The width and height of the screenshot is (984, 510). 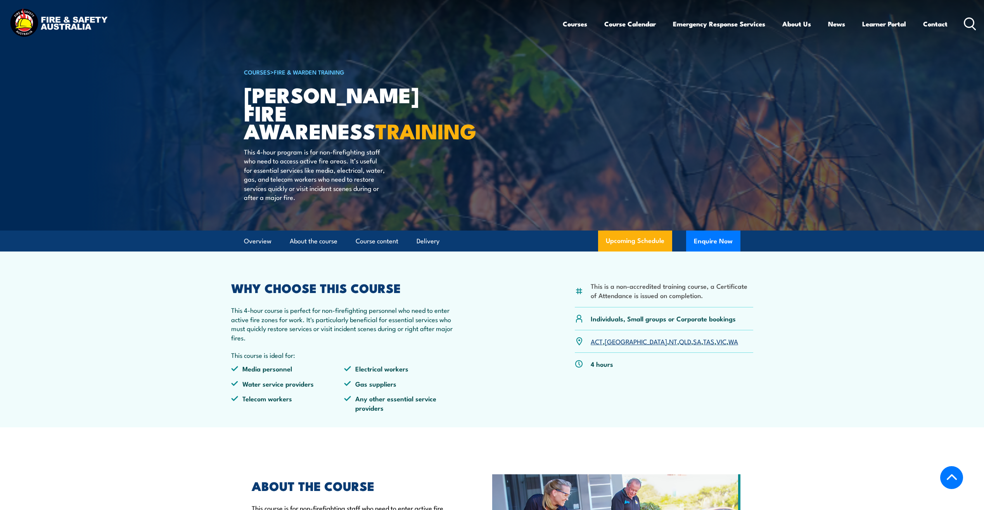 What do you see at coordinates (709, 341) in the screenshot?
I see `a: TAS` at bounding box center [709, 341].